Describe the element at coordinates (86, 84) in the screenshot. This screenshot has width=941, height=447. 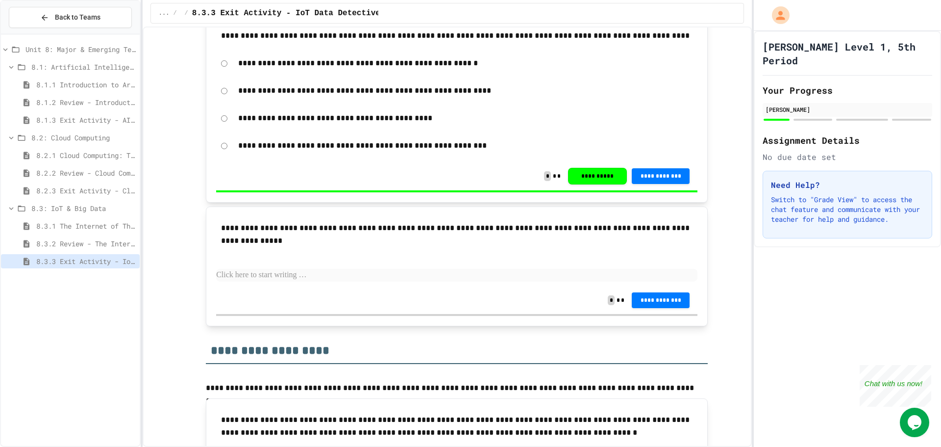
I see `span: 8.1.1 Introduction to Artificial Intelligence` at that location.